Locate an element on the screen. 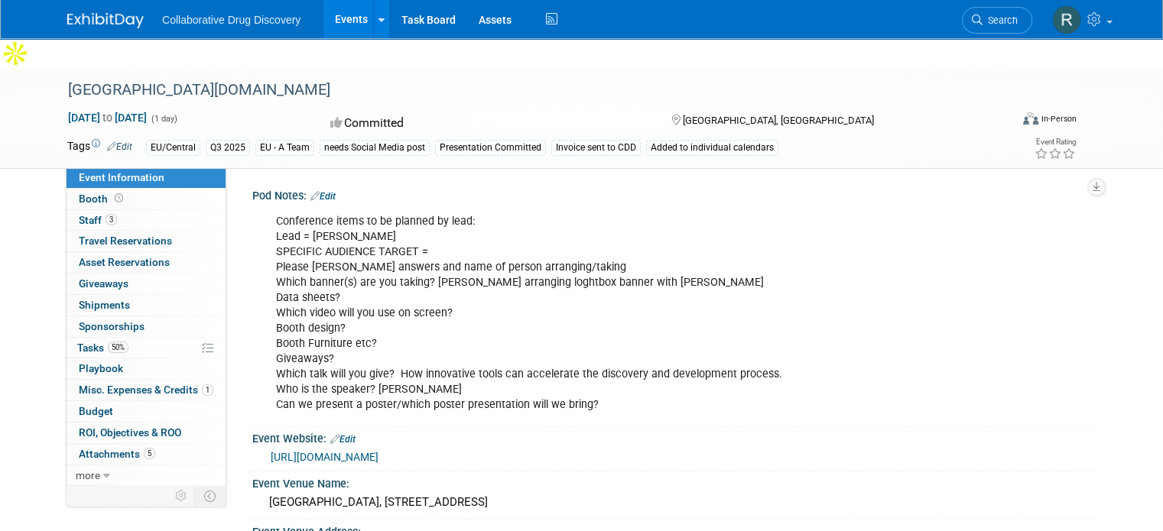 This screenshot has width=1163, height=531. span: 50% is located at coordinates (118, 347).